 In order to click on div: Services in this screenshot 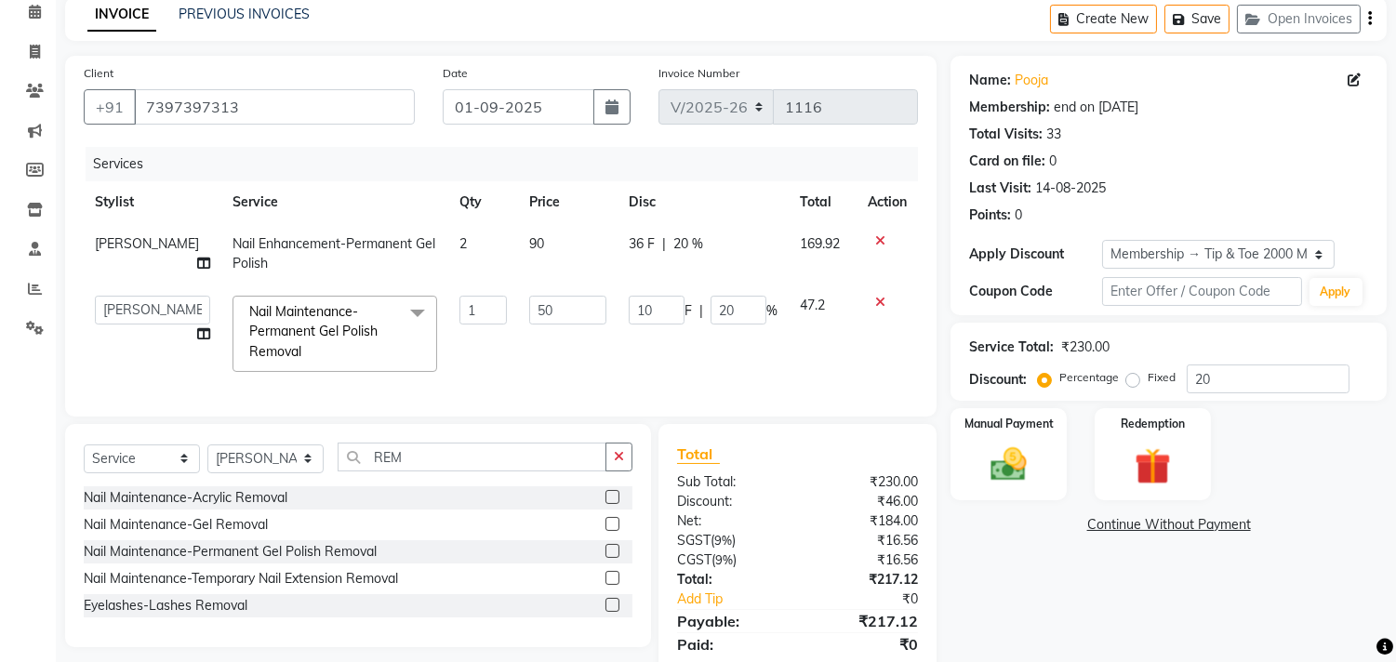, I will do `click(509, 164)`.